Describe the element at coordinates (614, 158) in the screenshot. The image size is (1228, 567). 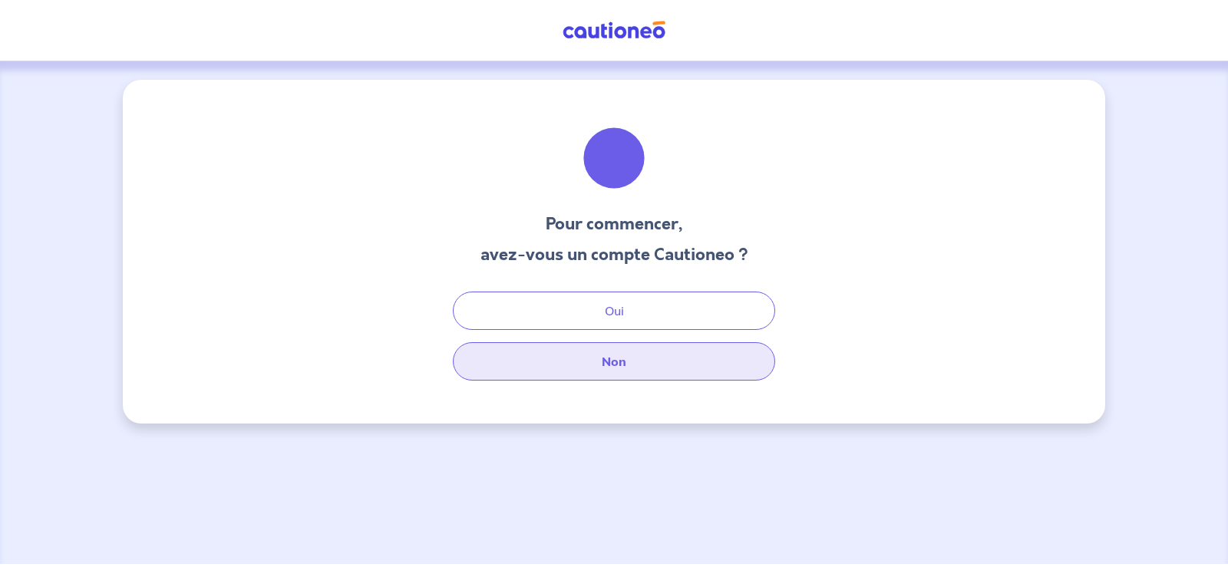
I see `img: illu_welcome.svg` at that location.